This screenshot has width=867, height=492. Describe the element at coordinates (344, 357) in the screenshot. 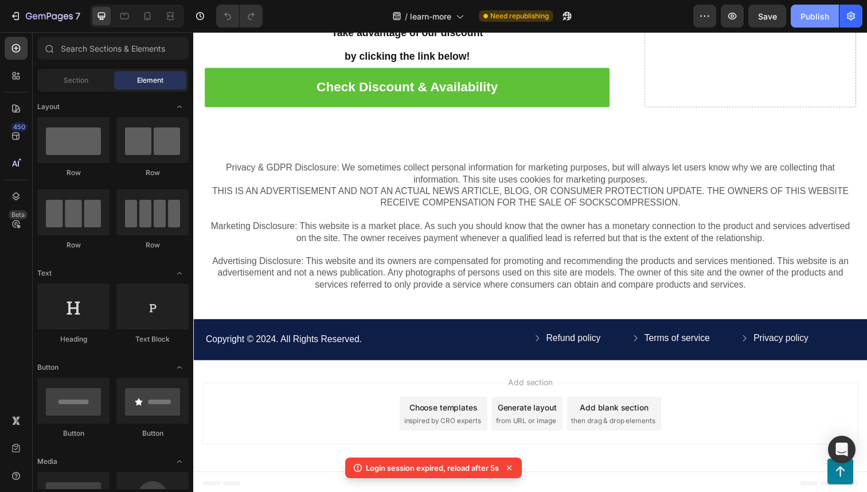

I see `span: Add section` at that location.